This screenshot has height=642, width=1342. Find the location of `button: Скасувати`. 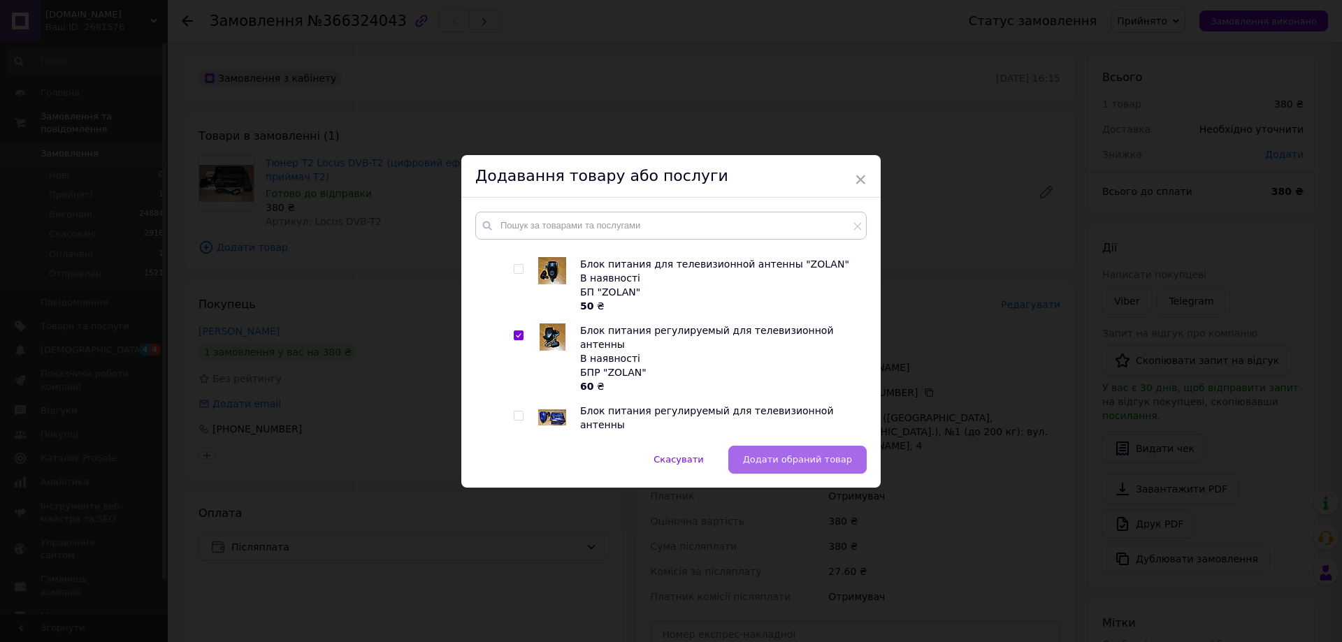

button: Скасувати is located at coordinates (678, 460).